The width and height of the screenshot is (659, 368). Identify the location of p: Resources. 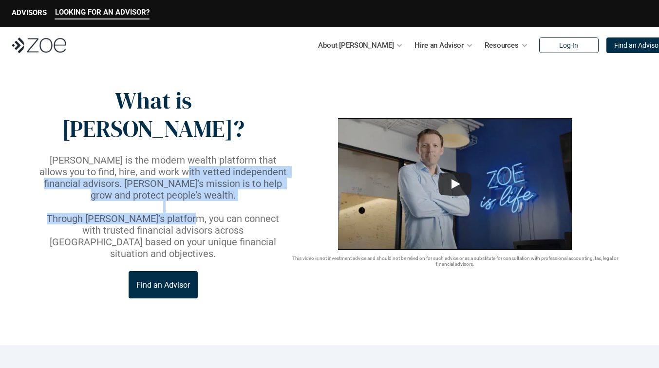
(501, 45).